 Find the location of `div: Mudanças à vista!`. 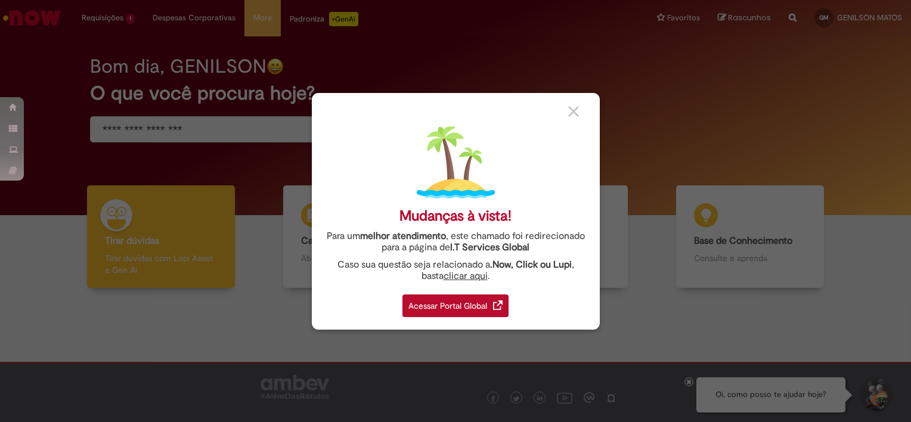

div: Mudanças à vista! is located at coordinates (456, 216).